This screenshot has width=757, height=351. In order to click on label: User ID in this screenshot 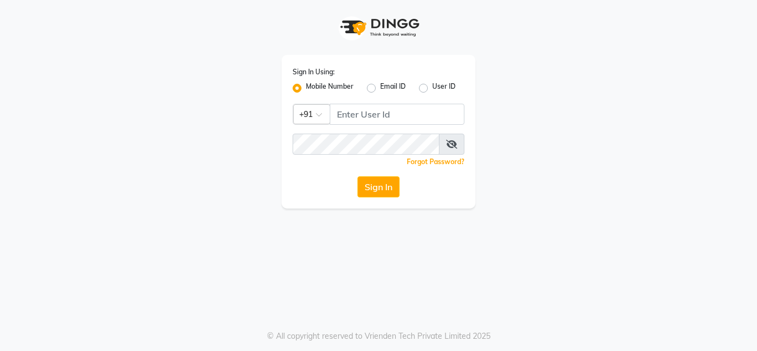, I will do `click(444, 88)`.